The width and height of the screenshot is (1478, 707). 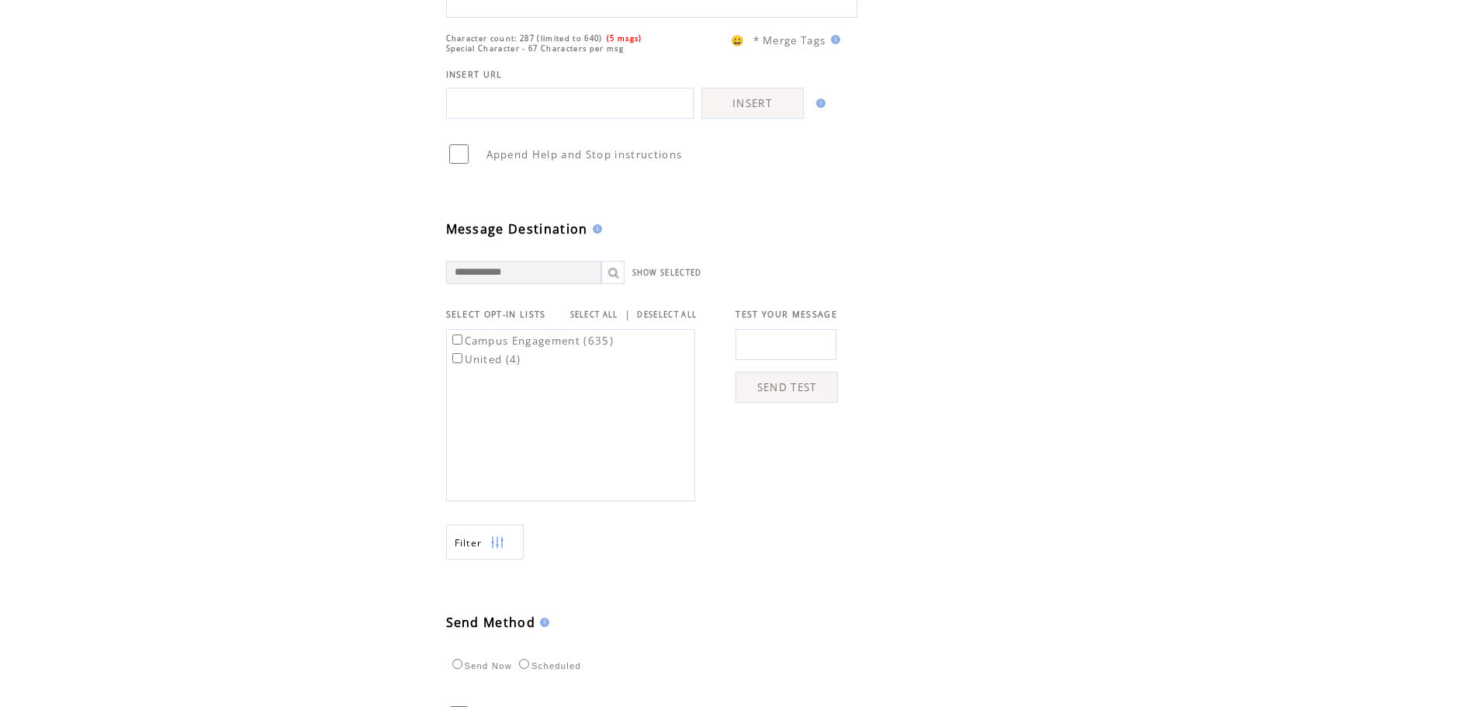 I want to click on label: United (4), so click(x=485, y=359).